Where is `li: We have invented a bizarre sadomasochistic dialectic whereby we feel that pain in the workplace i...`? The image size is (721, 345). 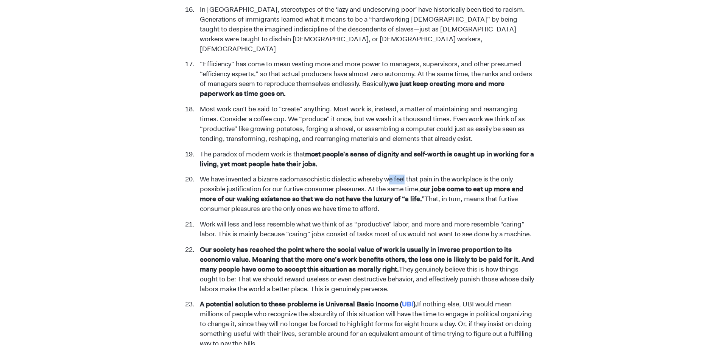
li: We have invented a bizarre sadomasochistic dialectic whereby we feel that pain in the workplace i... is located at coordinates (365, 194).